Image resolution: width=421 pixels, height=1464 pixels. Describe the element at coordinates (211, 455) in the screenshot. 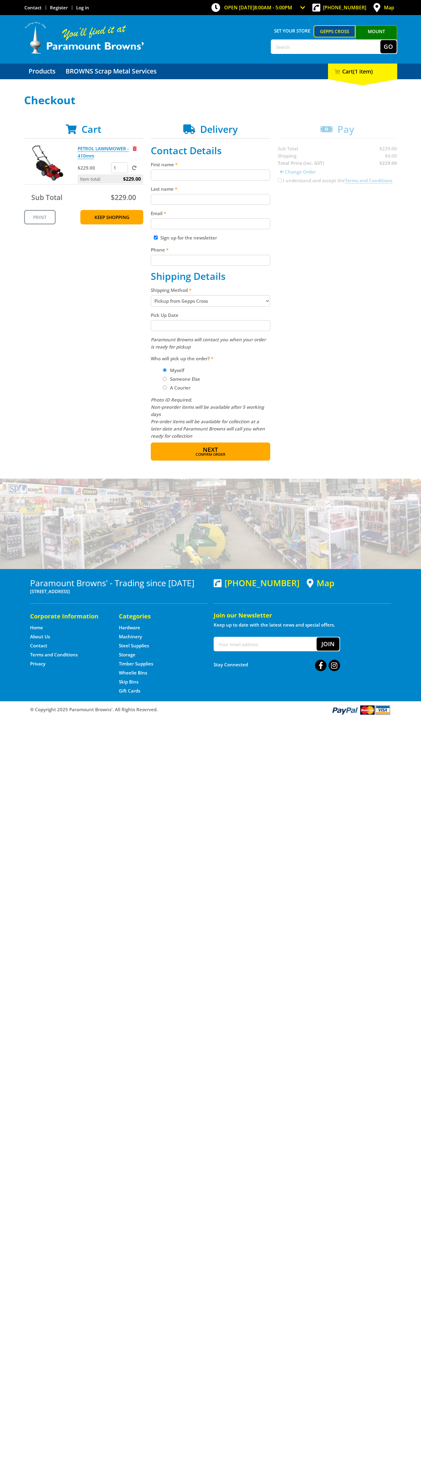

I see `span: Confirm order` at that location.